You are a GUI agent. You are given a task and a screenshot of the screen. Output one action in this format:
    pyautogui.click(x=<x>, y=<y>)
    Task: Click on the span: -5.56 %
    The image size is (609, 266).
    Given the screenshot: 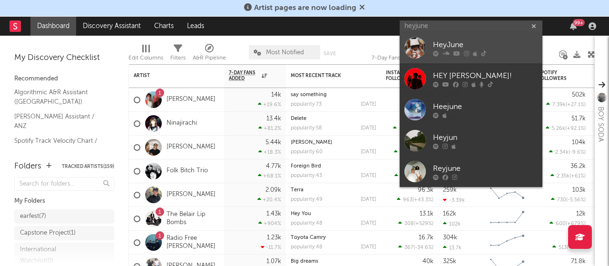 What is the action you would take?
    pyautogui.click(x=576, y=200)
    